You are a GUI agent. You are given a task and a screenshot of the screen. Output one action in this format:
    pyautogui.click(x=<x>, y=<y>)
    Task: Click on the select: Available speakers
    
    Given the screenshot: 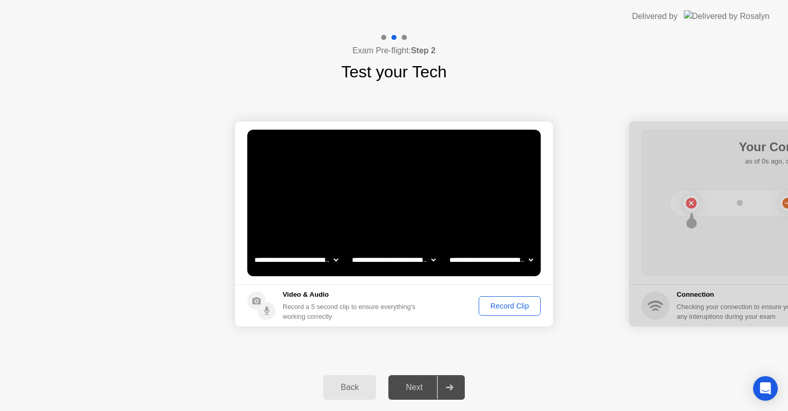 What is the action you would take?
    pyautogui.click(x=393, y=260)
    